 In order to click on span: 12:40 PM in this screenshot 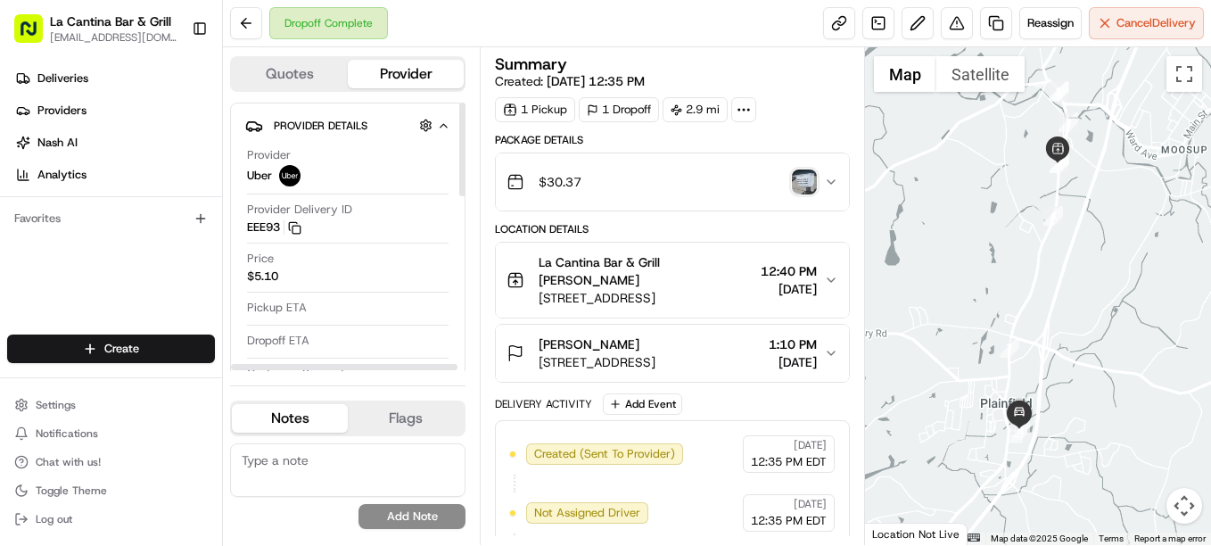, I will do `click(788, 271)`.